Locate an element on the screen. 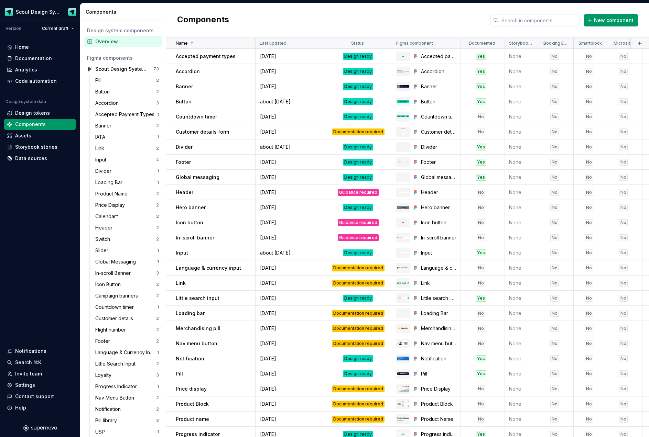 The width and height of the screenshot is (649, 437). a: Assets is located at coordinates (40, 136).